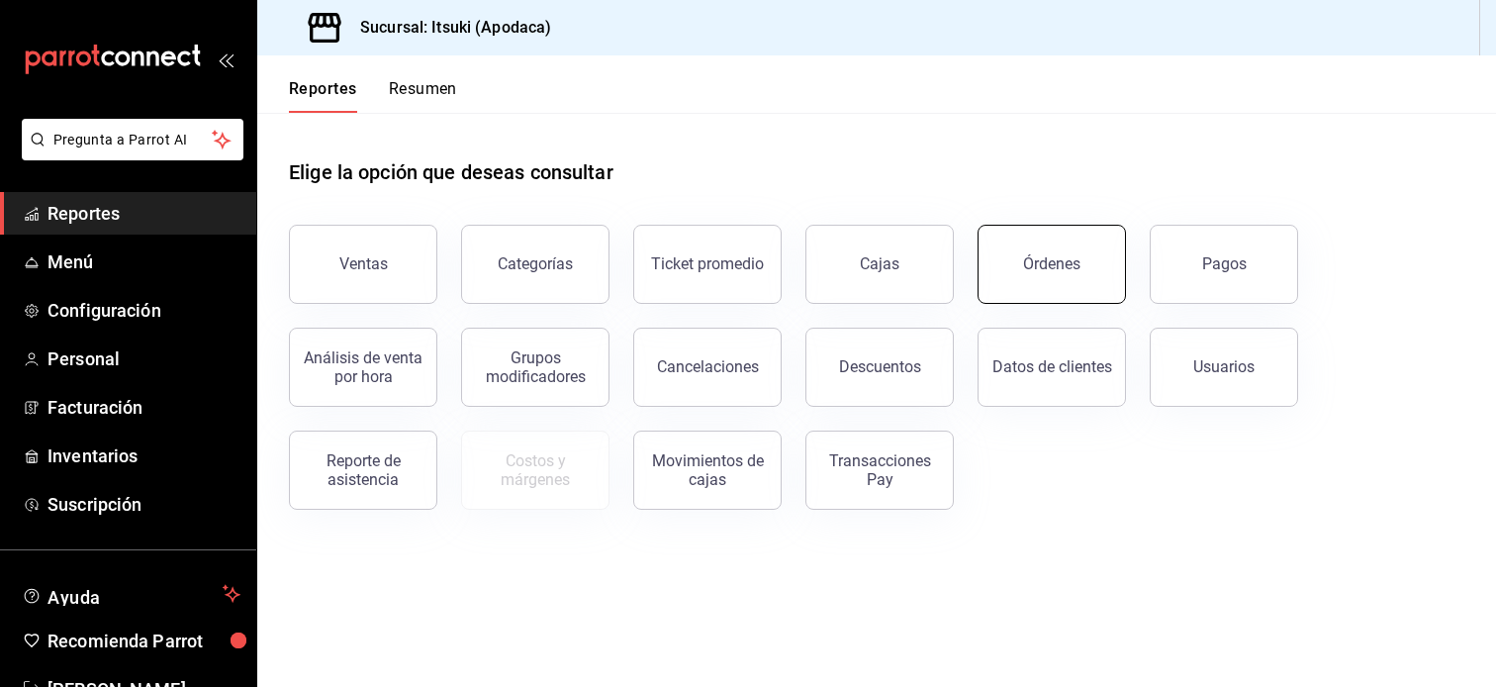 This screenshot has height=687, width=1496. What do you see at coordinates (131, 594) in the screenshot?
I see `span: Ayuda` at bounding box center [131, 594].